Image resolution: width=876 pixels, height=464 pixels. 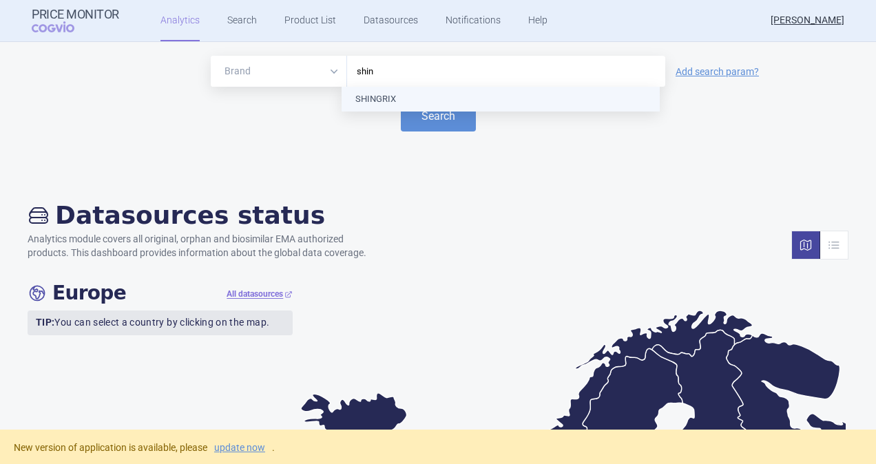 What do you see at coordinates (240, 448) in the screenshot?
I see `a: update now` at bounding box center [240, 448].